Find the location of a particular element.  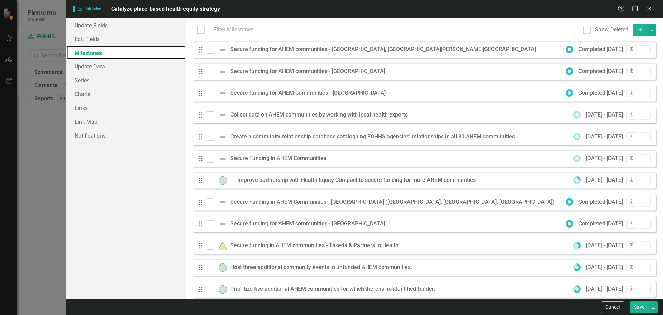

a: Edit Fields is located at coordinates (126, 39).